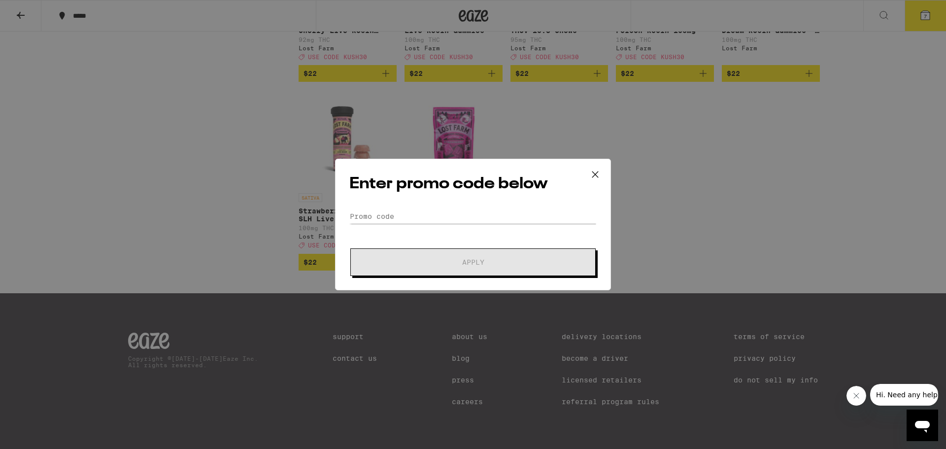  What do you see at coordinates (38, 11) in the screenshot?
I see `span: Hi. Need any help?` at bounding box center [38, 11].